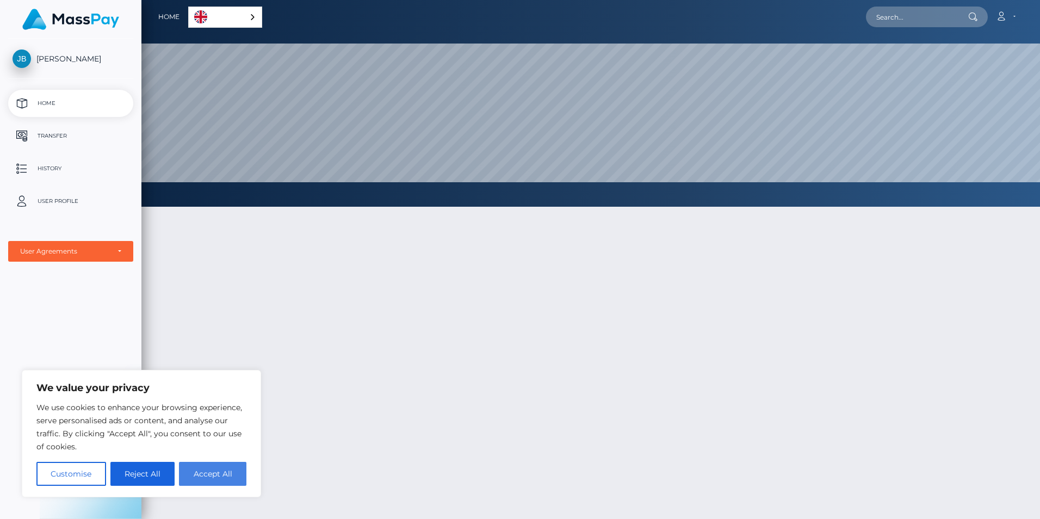  What do you see at coordinates (141, 388) in the screenshot?
I see `p: We value your privacy` at bounding box center [141, 388].